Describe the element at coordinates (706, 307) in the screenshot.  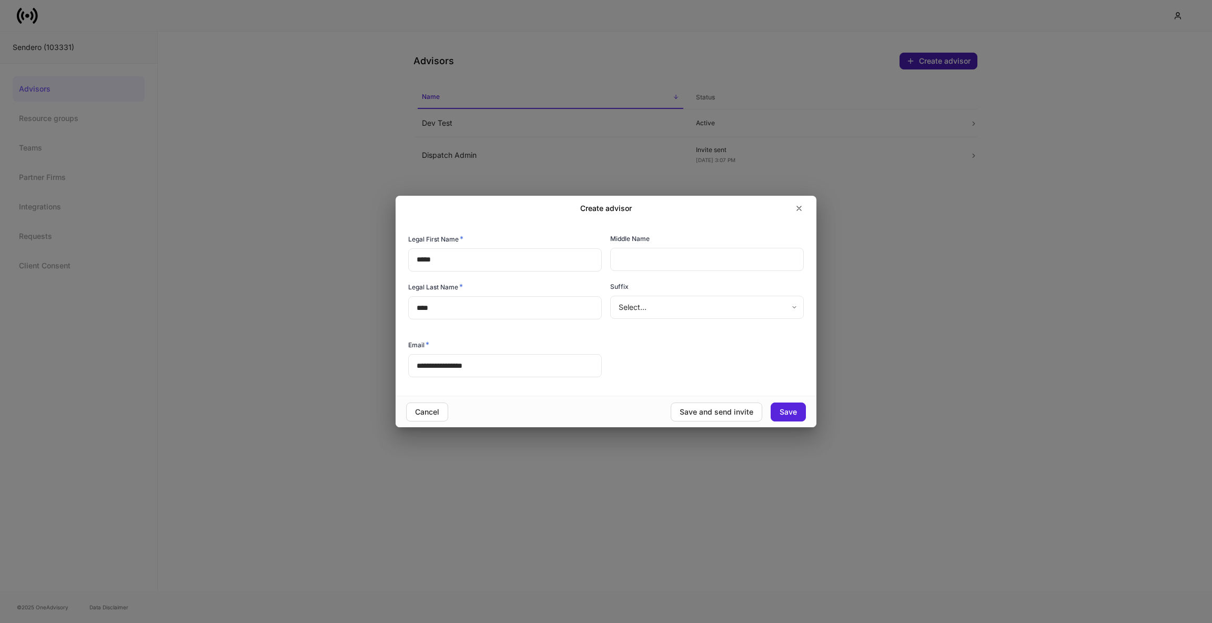
I see `div: Select...` at that location.